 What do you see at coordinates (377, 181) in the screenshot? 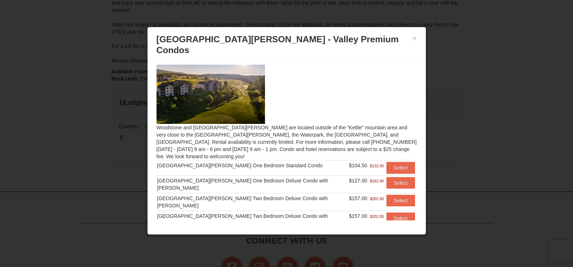
I see `span: $162.00` at bounding box center [377, 181].